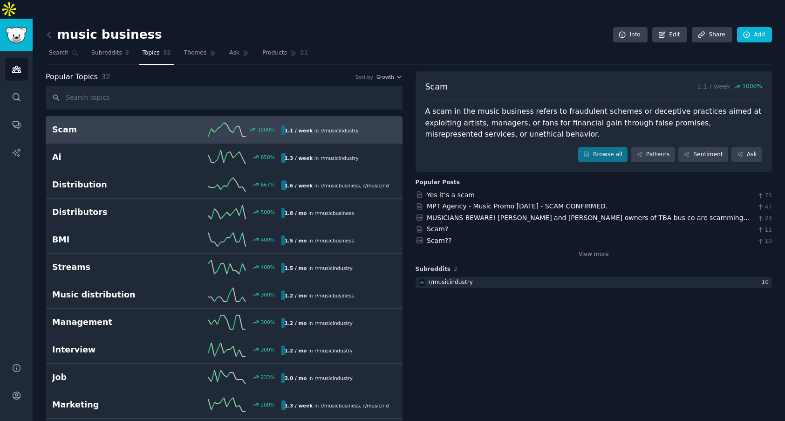 Image resolution: width=785 pixels, height=421 pixels. What do you see at coordinates (224, 349) in the screenshot?
I see `a: Interview300%1.2 / moin r/musicindustry` at bounding box center [224, 349].